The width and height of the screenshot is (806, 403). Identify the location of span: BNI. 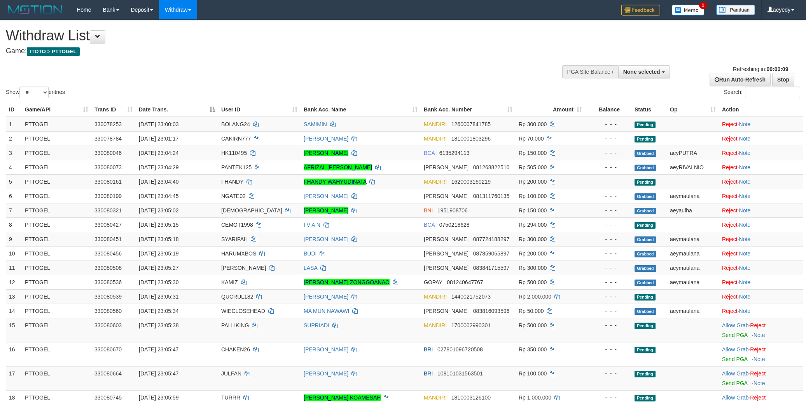
(428, 211).